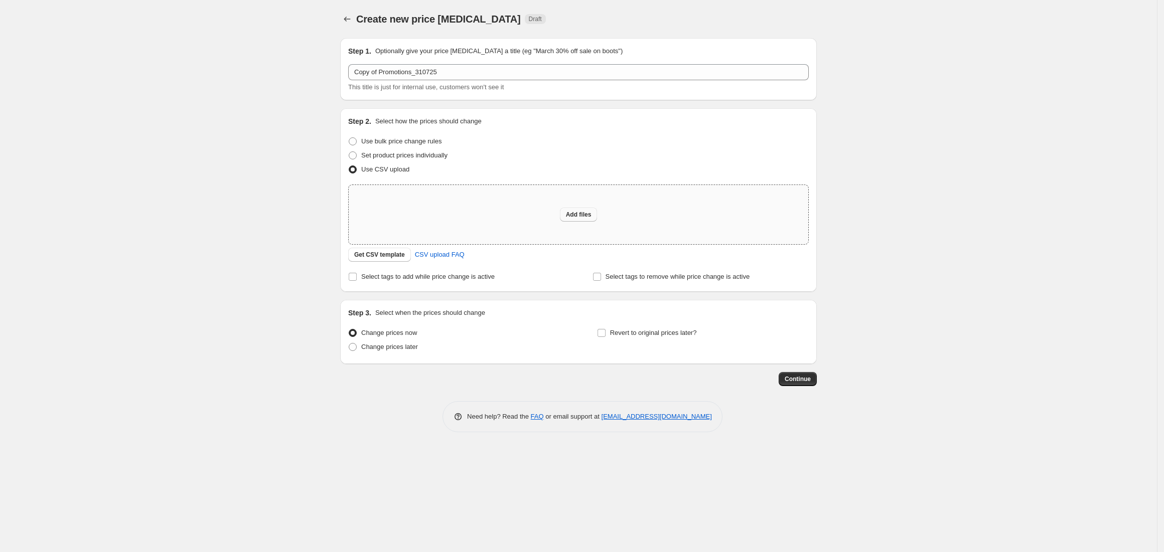 Image resolution: width=1164 pixels, height=552 pixels. What do you see at coordinates (401, 141) in the screenshot?
I see `span: Use bulk price change rules` at bounding box center [401, 141].